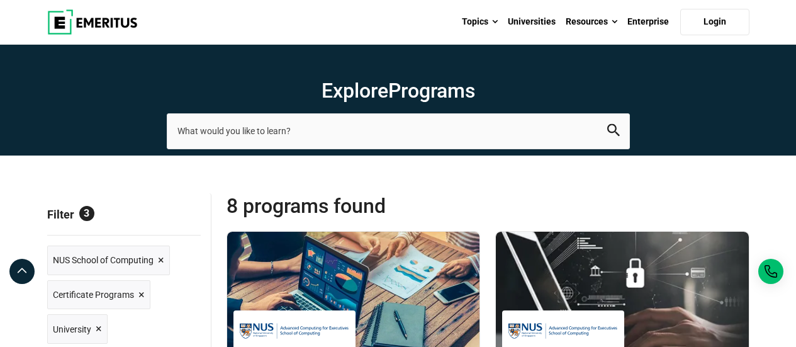 The width and height of the screenshot is (796, 347). Describe the element at coordinates (398, 91) in the screenshot. I see `h1: Explore` at that location.